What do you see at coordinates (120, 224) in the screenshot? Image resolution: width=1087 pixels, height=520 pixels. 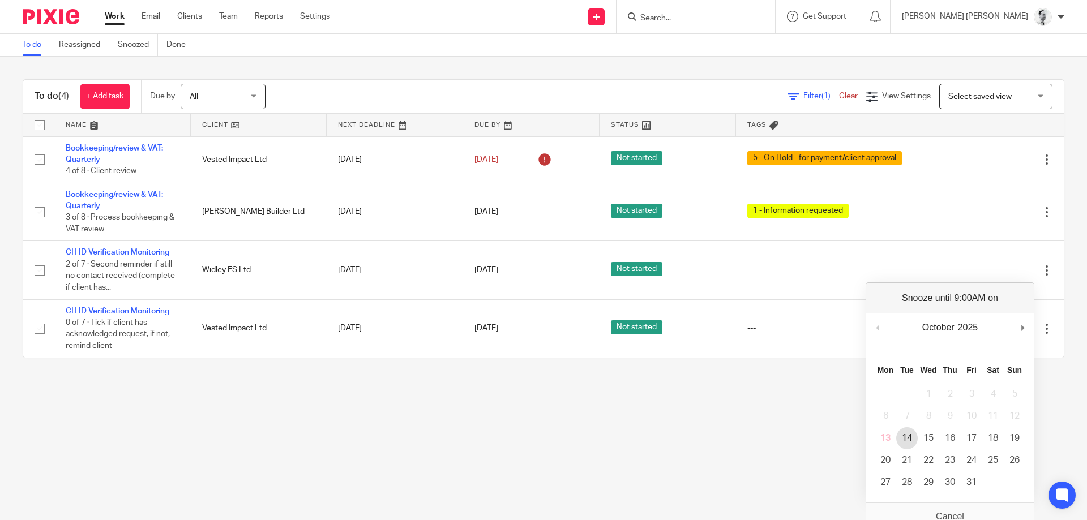 I see `span: 3 of 8 · Process bookkeeping & VAT review` at bounding box center [120, 224].